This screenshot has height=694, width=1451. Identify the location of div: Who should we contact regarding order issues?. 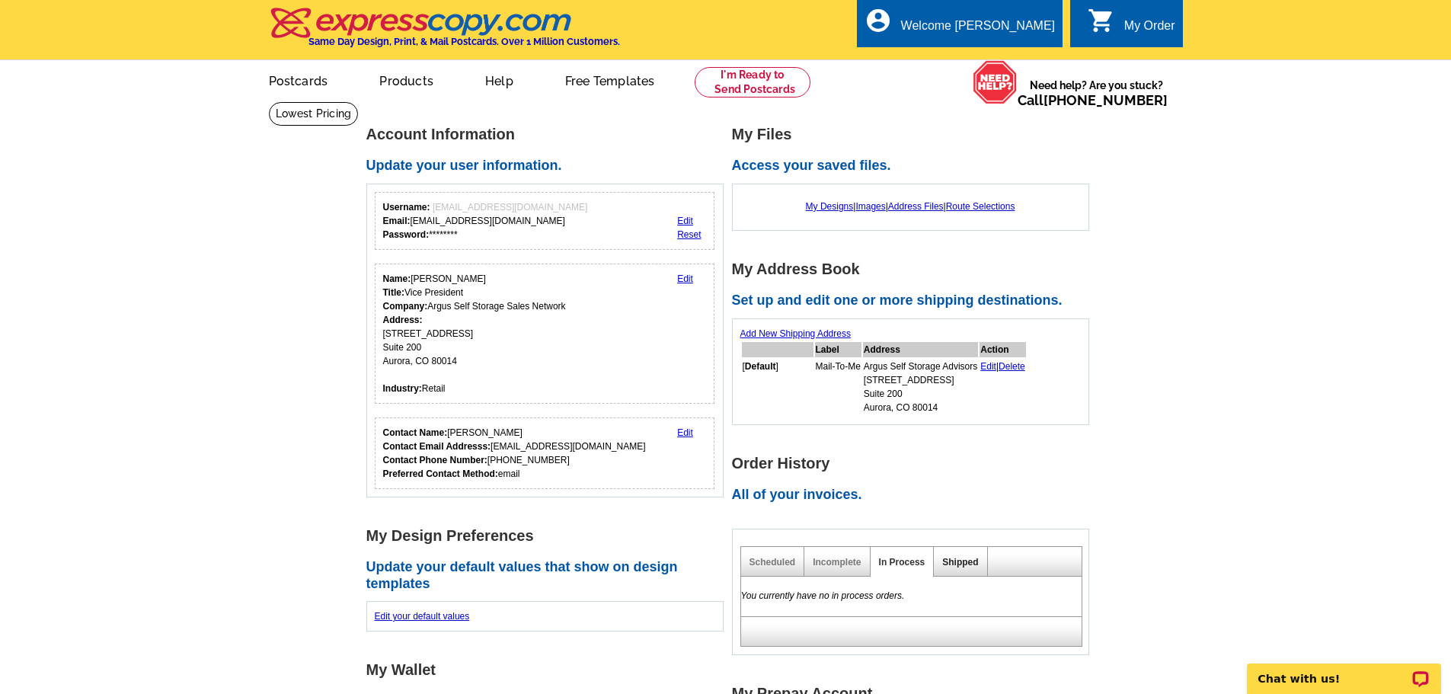
(545, 453).